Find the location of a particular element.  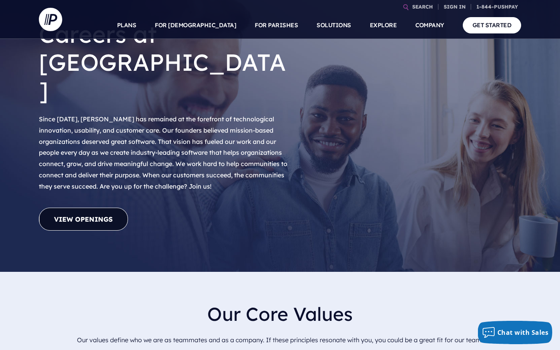

a: EXPLORE is located at coordinates (383, 25).